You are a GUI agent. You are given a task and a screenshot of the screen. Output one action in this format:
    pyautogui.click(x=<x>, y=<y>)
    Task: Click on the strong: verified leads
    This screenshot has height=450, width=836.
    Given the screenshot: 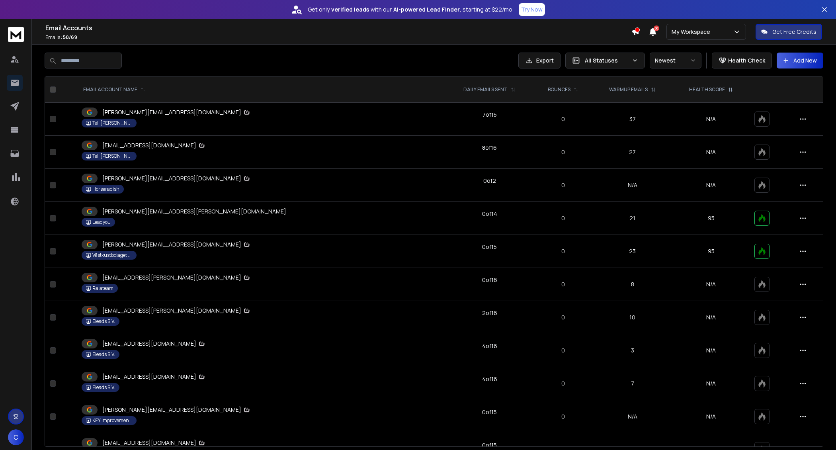 What is the action you would take?
    pyautogui.click(x=350, y=10)
    